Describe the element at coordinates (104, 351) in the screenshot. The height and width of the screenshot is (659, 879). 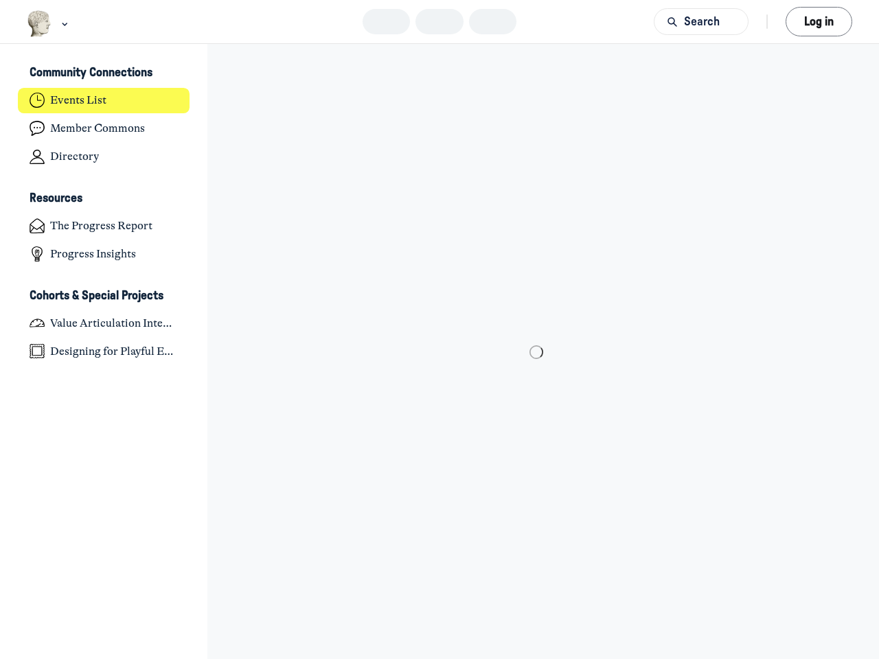
I see `a: Designing for Playful Engagement` at that location.